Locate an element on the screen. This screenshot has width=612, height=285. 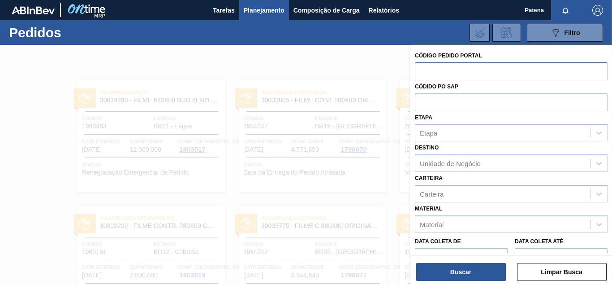
label: Códido PO SAP is located at coordinates (437, 87).